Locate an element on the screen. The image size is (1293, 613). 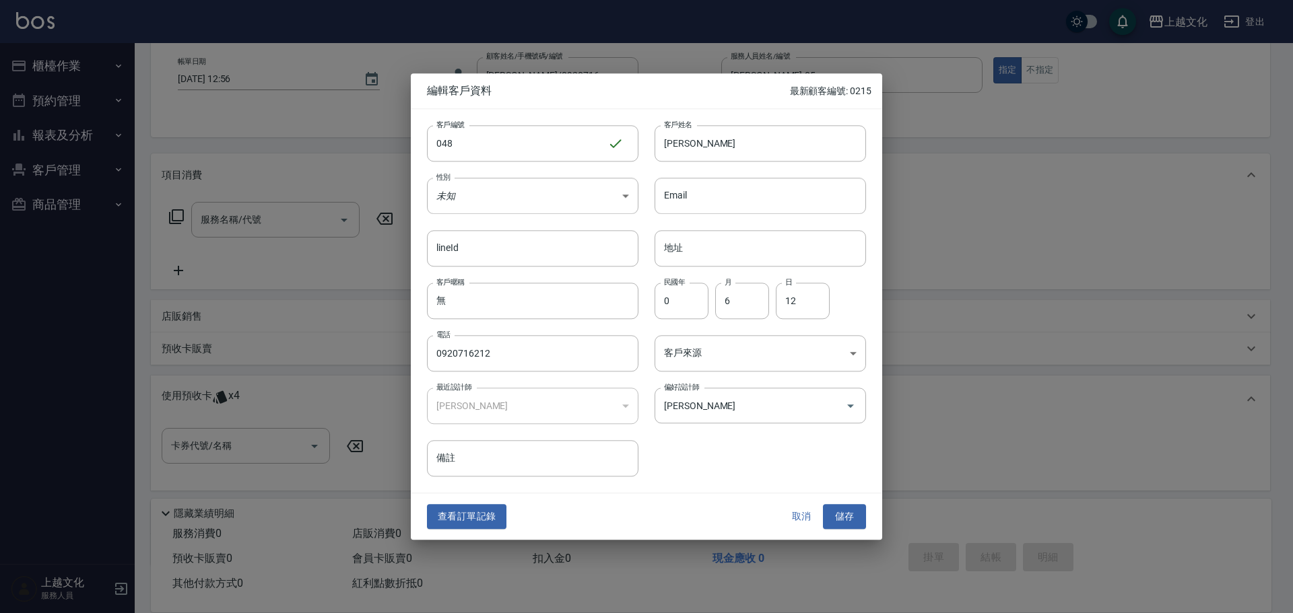
p: 最新顧客編號: 0215 is located at coordinates (830, 91).